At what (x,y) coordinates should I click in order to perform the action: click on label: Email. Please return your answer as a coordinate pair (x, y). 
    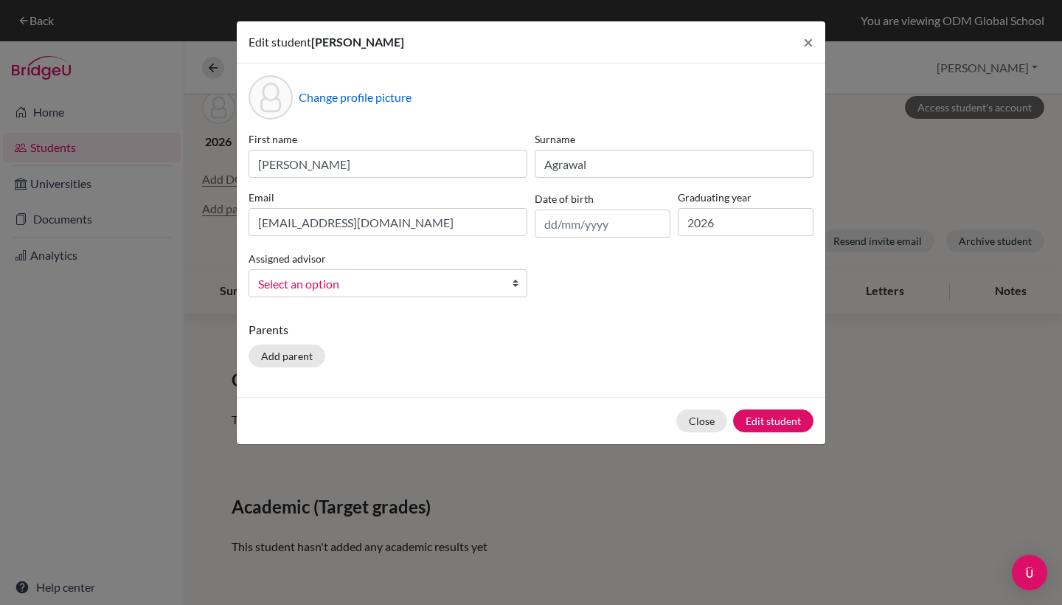
    Looking at the image, I should click on (388, 197).